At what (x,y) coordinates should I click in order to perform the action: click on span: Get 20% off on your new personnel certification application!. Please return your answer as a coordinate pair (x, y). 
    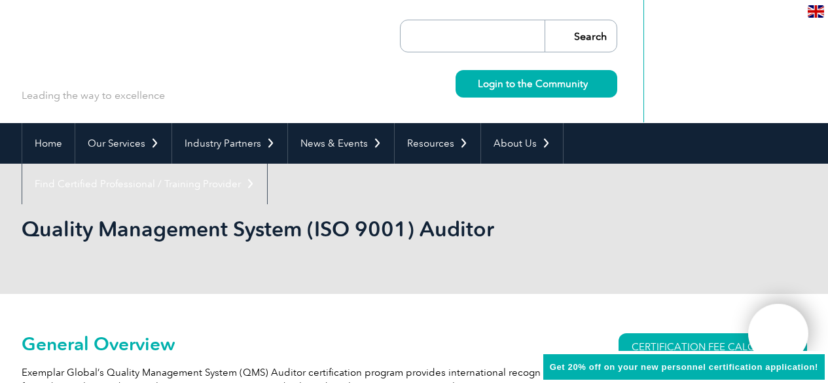
    Looking at the image, I should click on (684, 367).